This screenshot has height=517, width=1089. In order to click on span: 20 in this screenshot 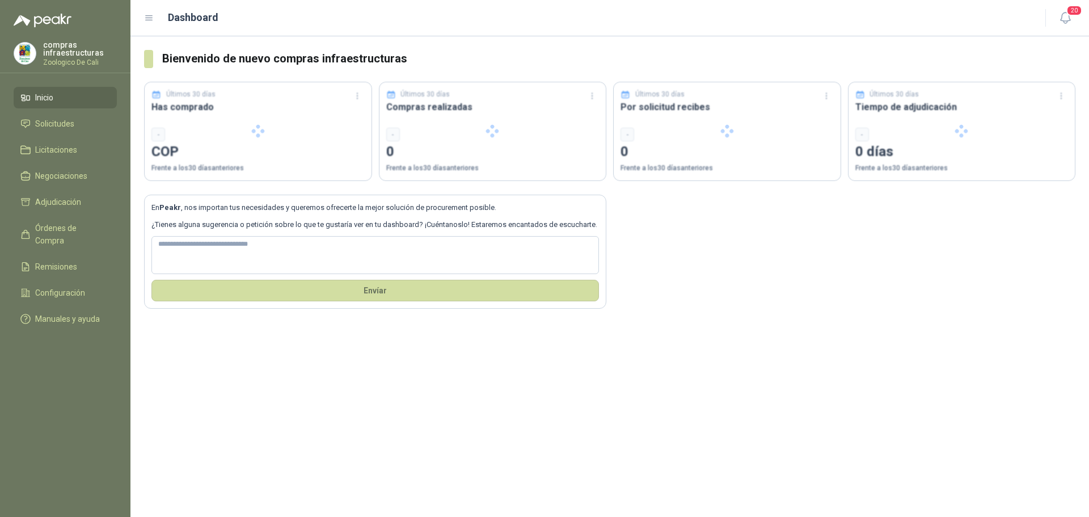, I will do `click(1074, 10)`.